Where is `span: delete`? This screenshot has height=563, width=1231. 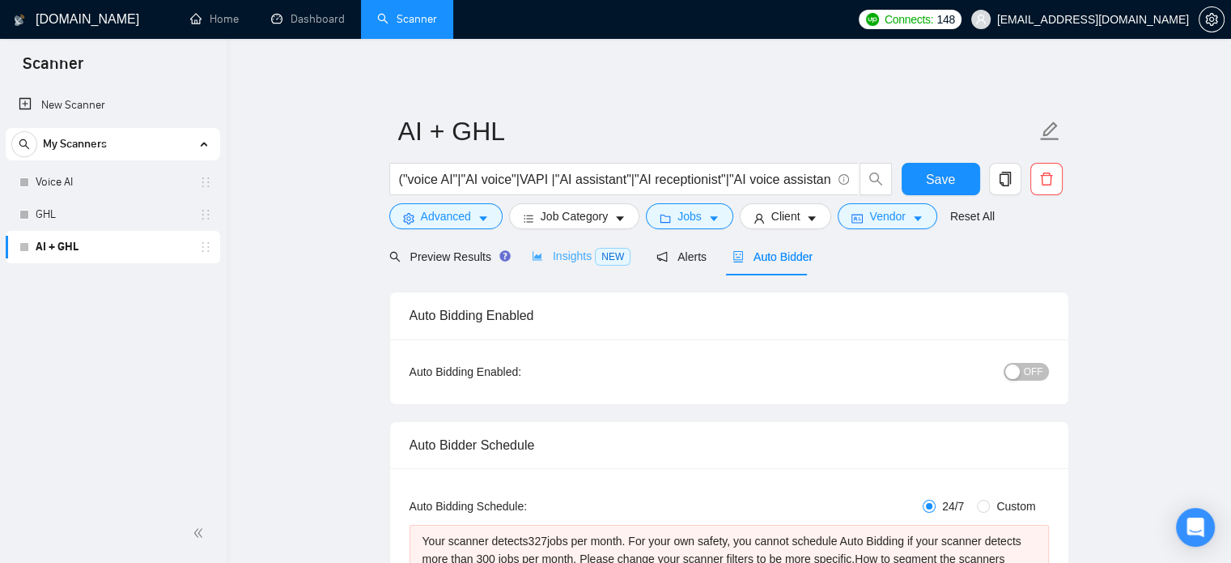
span: delete is located at coordinates (1047, 179).